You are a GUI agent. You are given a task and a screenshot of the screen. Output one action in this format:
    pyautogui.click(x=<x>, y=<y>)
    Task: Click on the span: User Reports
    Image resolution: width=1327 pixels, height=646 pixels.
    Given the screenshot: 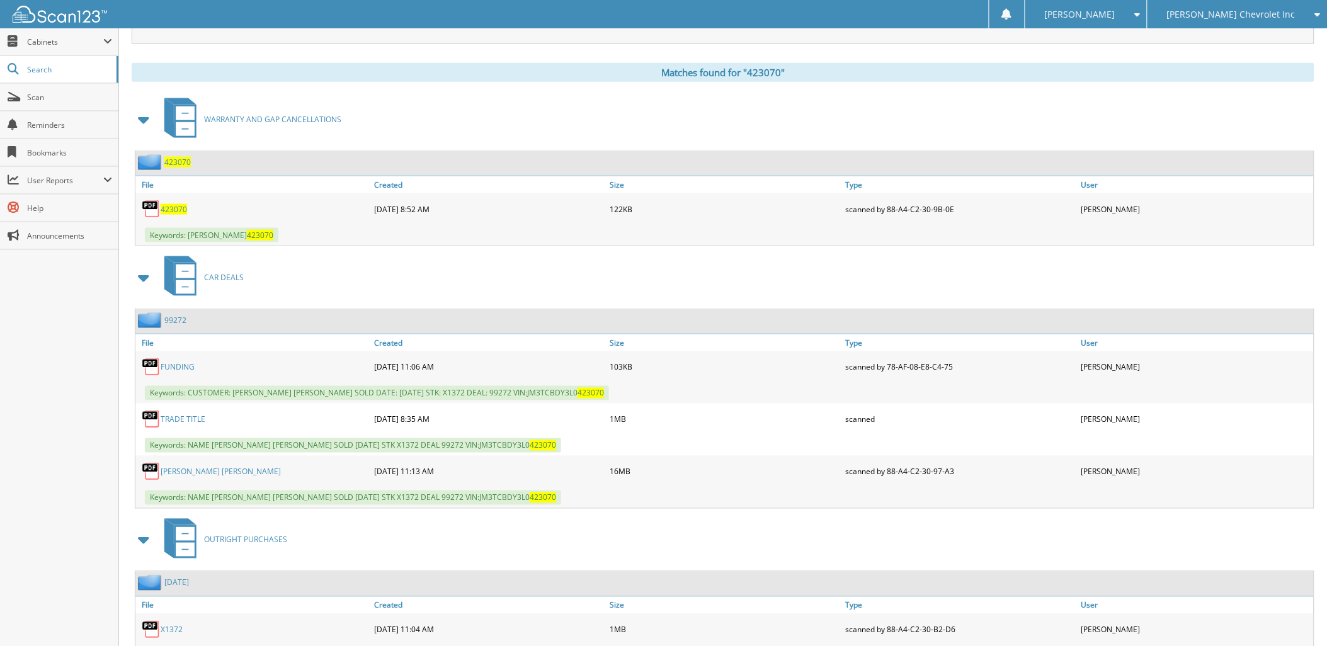 What is the action you would take?
    pyautogui.click(x=65, y=180)
    